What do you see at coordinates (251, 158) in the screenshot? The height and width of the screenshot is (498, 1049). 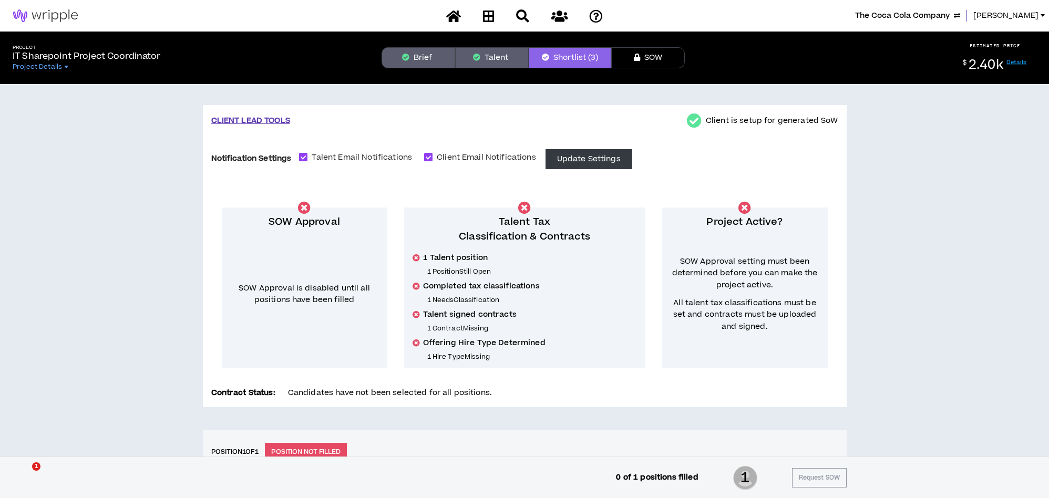 I see `label: Notification Settings` at bounding box center [251, 158].